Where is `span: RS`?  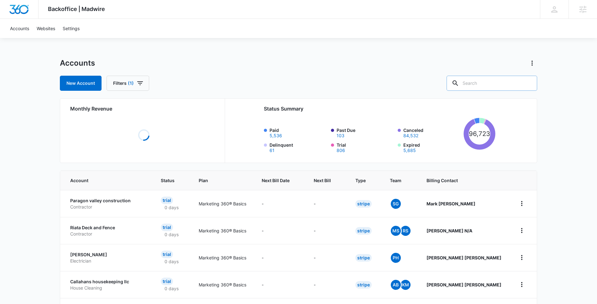 span: RS is located at coordinates (406, 231).